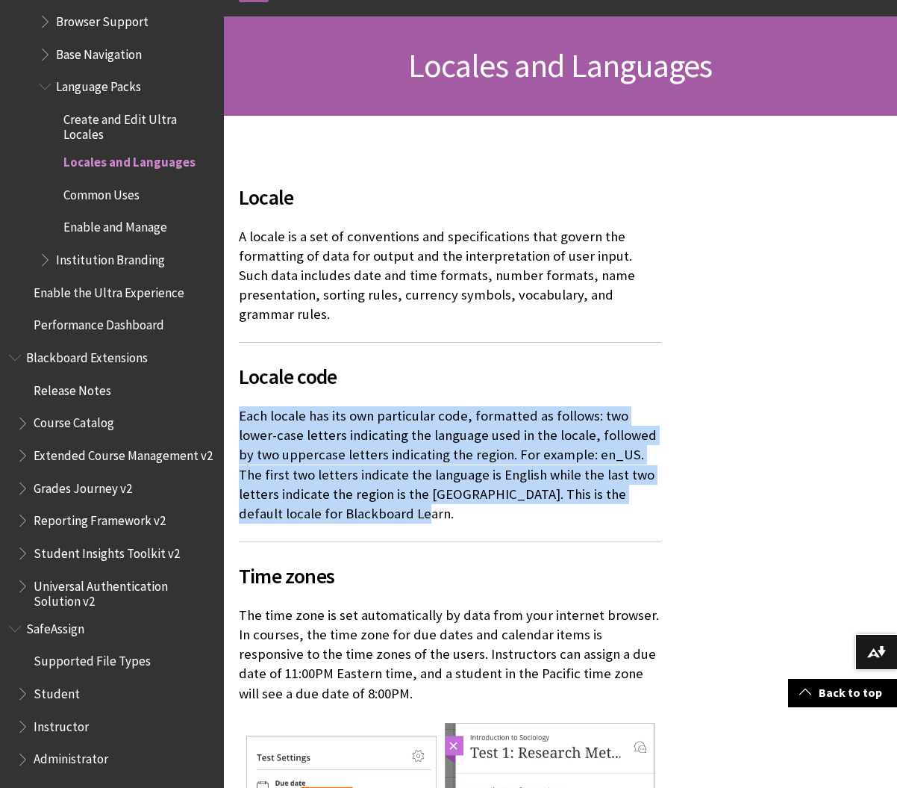  Describe the element at coordinates (99, 52) in the screenshot. I see `span: Base Navigation` at that location.